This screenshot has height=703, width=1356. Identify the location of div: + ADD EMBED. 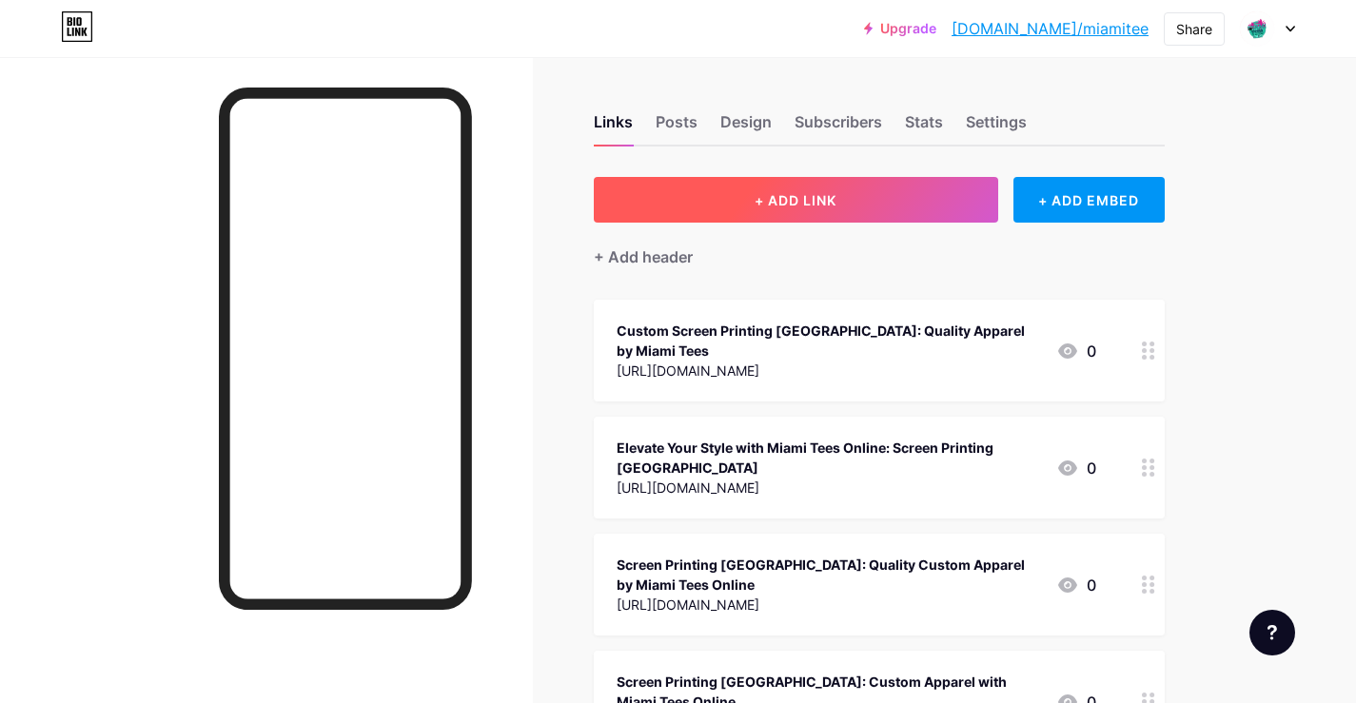
(1088, 200).